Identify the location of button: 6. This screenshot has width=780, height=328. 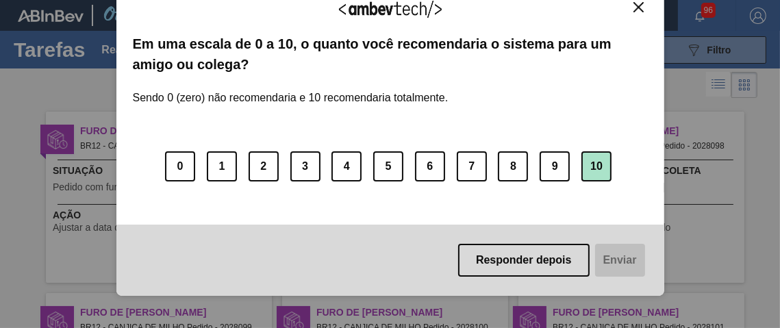
(430, 166).